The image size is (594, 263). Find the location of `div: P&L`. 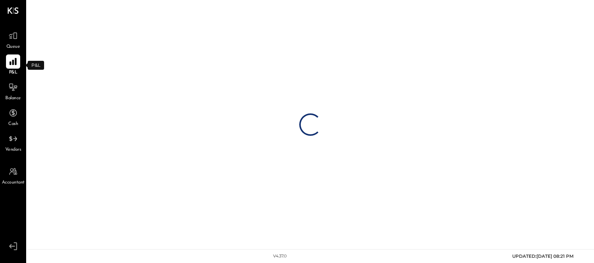

div: P&L is located at coordinates (36, 65).